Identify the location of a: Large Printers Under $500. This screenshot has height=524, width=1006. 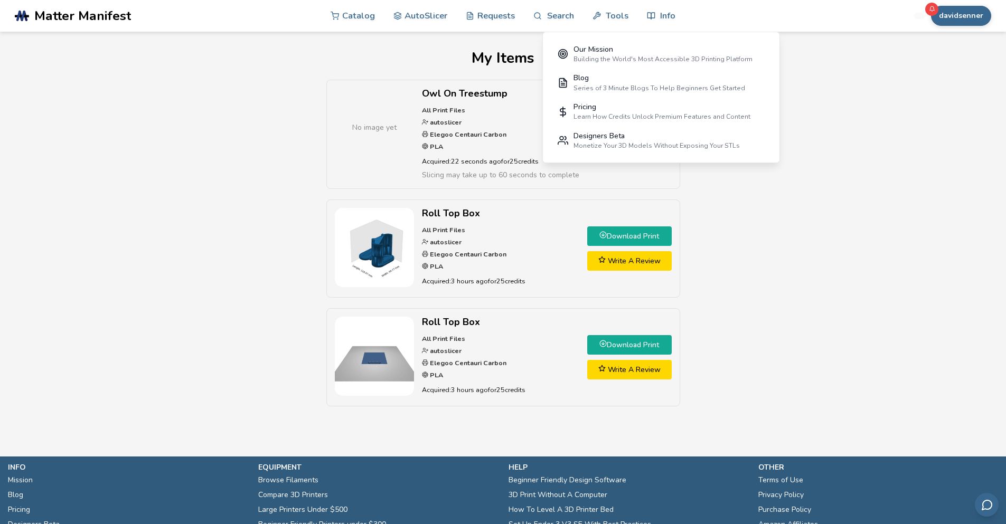
(303, 510).